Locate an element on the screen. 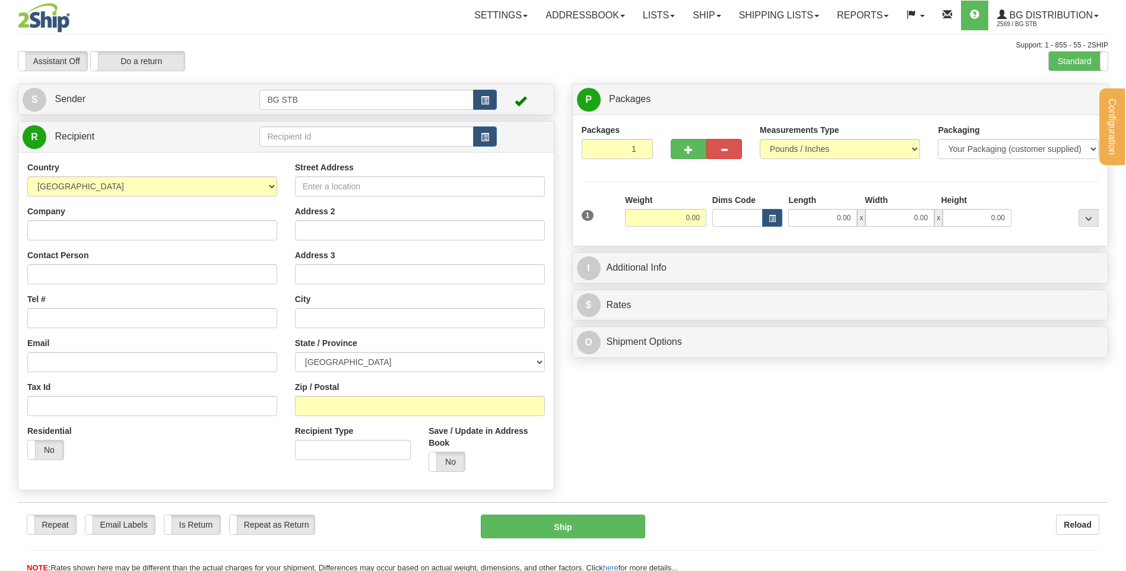 This screenshot has width=1126, height=571. a: R Recipient is located at coordinates (128, 137).